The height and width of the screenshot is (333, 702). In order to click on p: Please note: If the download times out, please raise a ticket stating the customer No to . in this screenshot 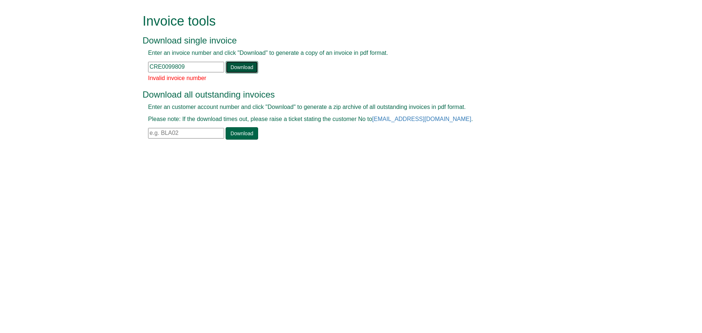, I will do `click(343, 119)`.